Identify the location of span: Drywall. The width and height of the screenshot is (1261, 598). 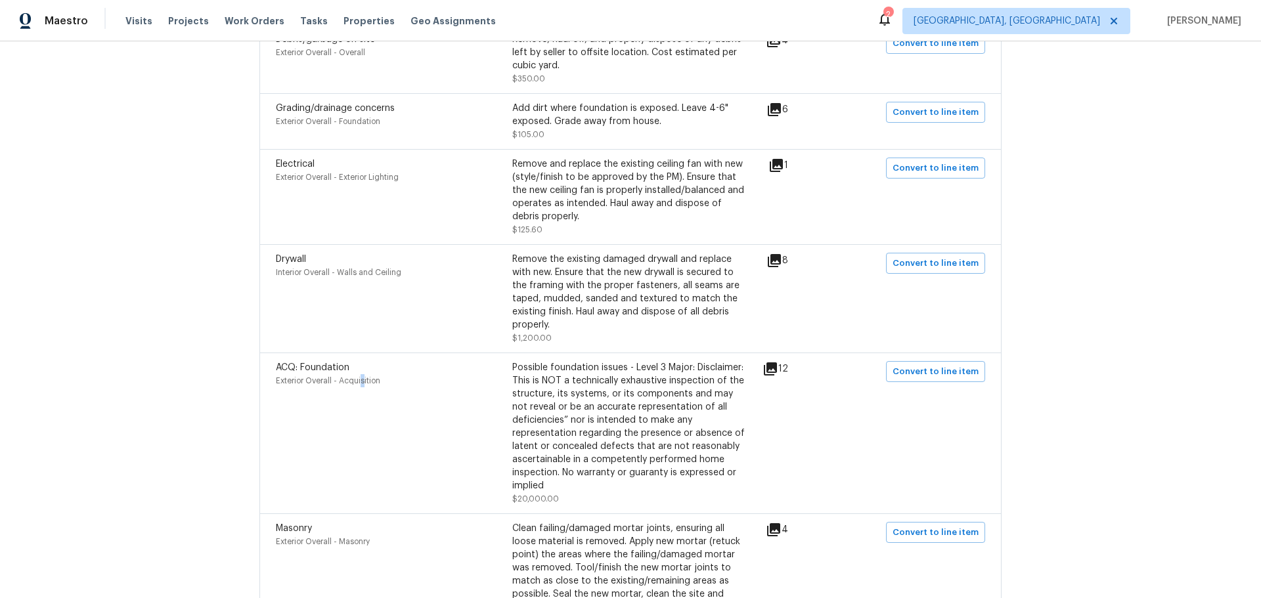
(291, 259).